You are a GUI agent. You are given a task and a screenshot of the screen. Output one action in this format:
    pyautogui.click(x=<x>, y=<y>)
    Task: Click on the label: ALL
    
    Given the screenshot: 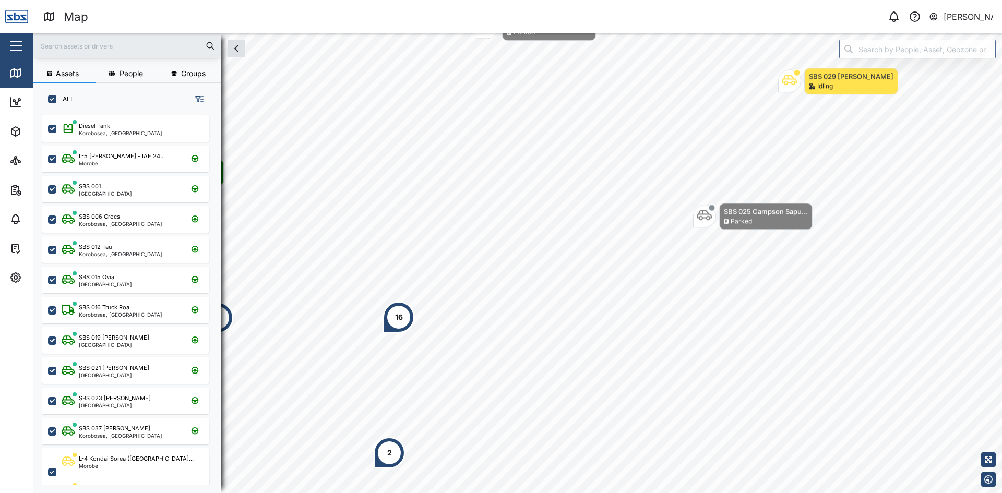 What is the action you would take?
    pyautogui.click(x=65, y=99)
    